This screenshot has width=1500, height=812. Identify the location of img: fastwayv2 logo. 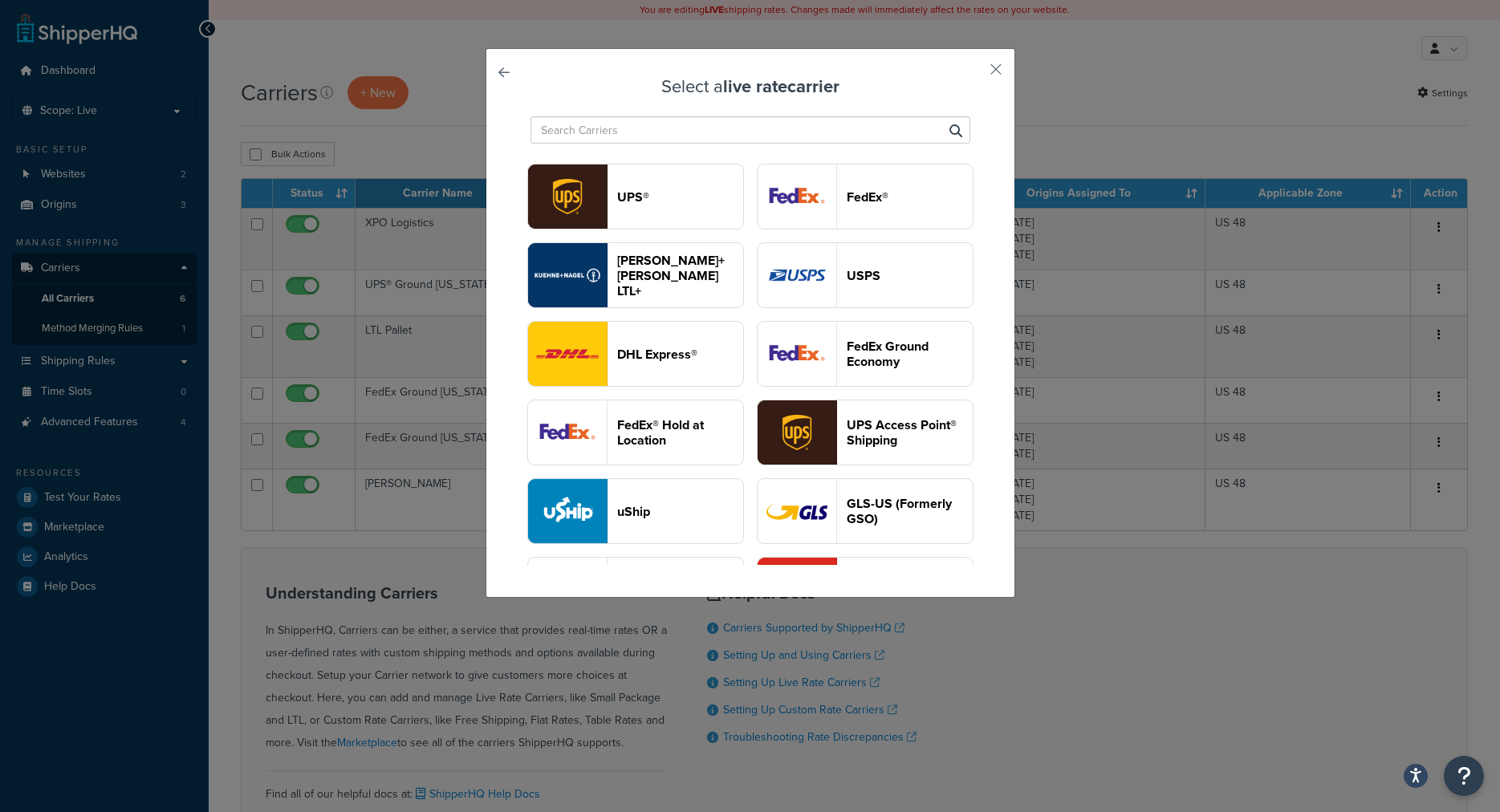
(797, 590).